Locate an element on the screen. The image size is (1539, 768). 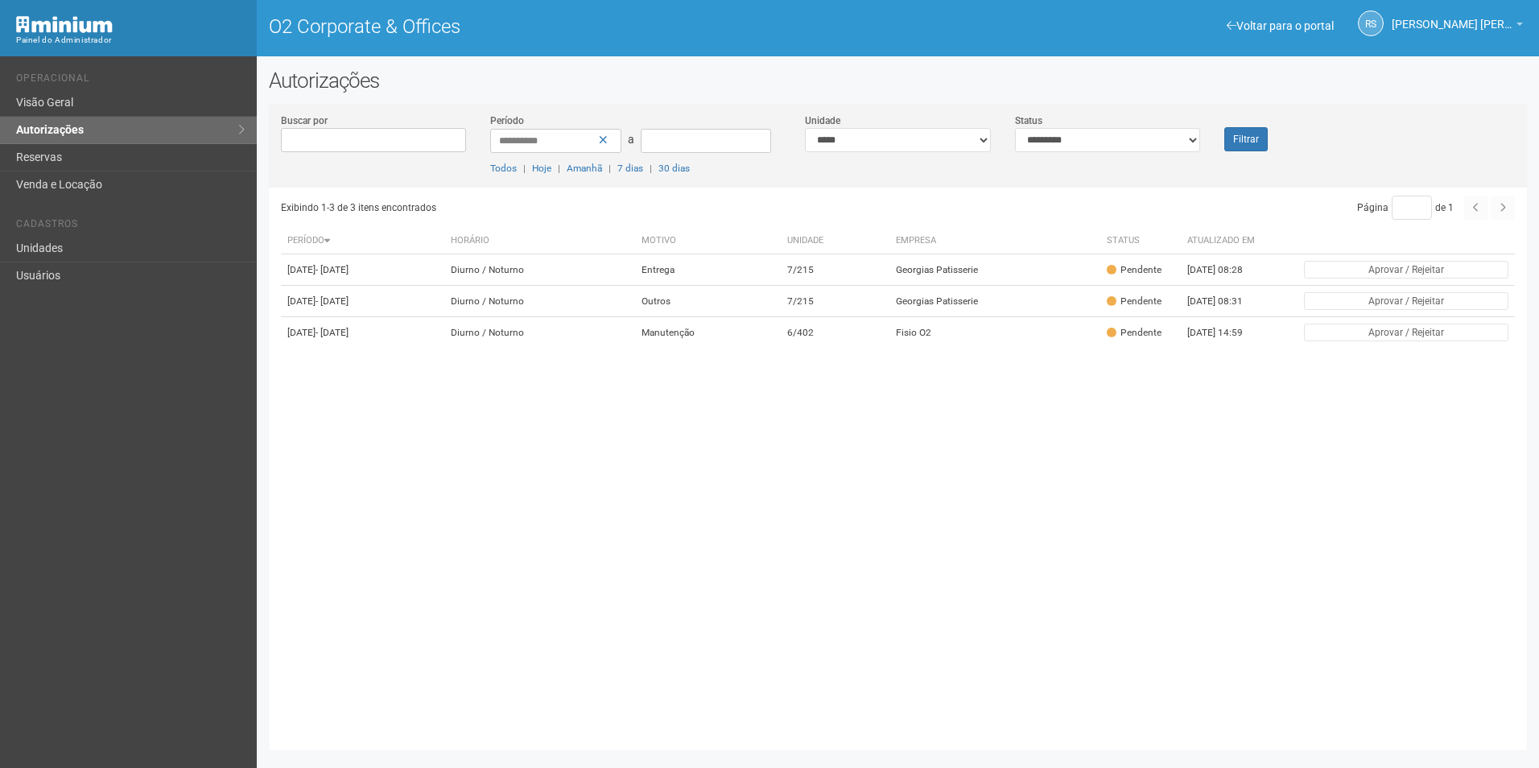
label: Status is located at coordinates (1029, 121).